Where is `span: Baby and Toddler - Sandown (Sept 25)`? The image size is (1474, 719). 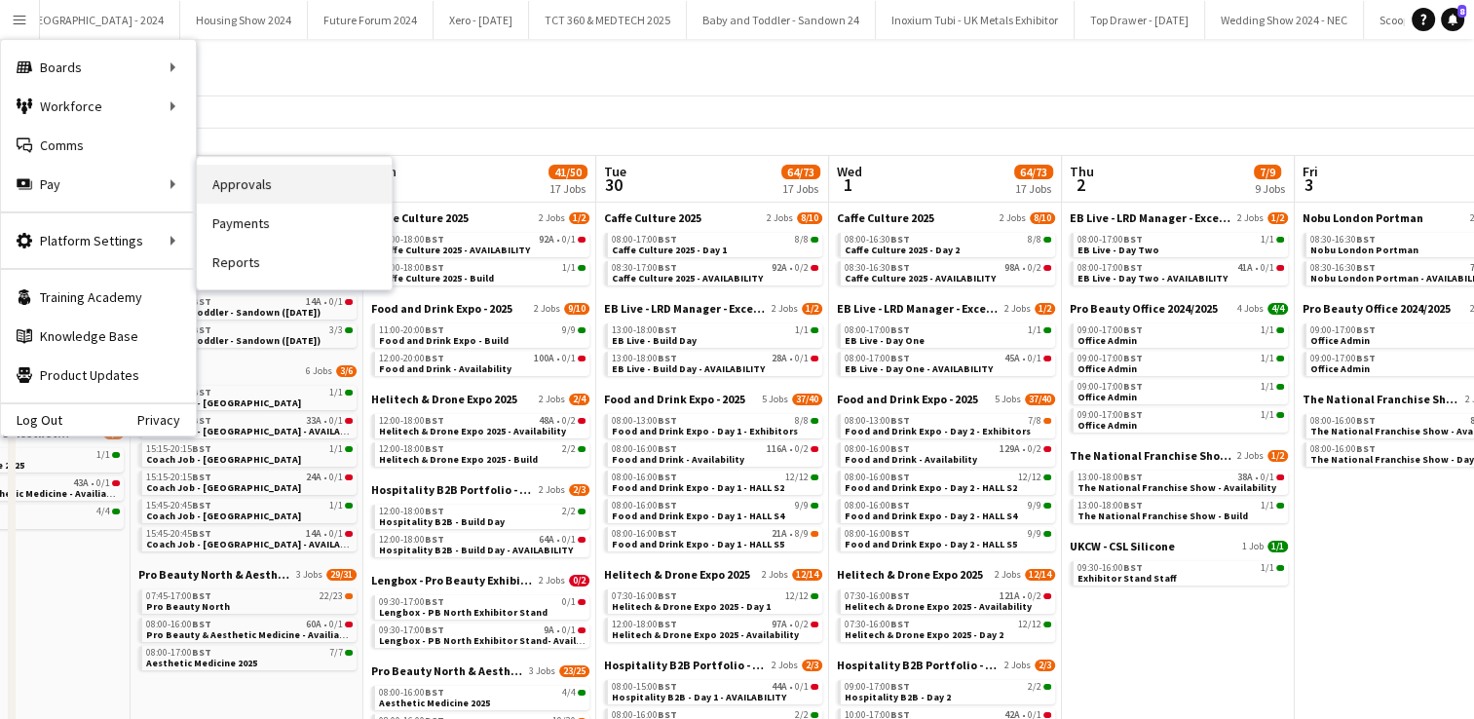
span: Baby and Toddler - Sandown (Sept 25) is located at coordinates (233, 312).